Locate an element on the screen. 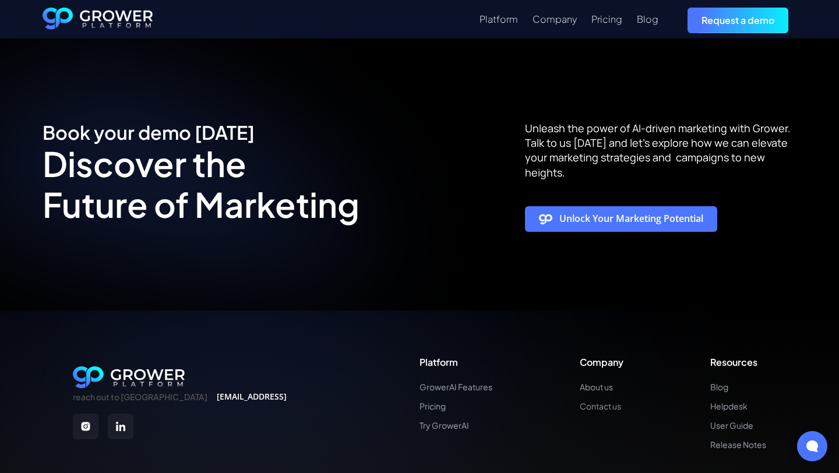 The image size is (839, 473). div: Blog is located at coordinates (648, 19).